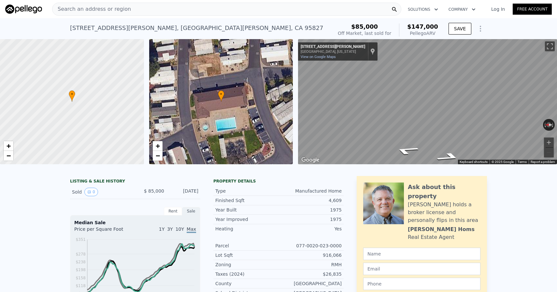 The width and height of the screenshot is (557, 292). What do you see at coordinates (310, 245) in the screenshot?
I see `div: 077-0020-023-0000` at bounding box center [310, 245].